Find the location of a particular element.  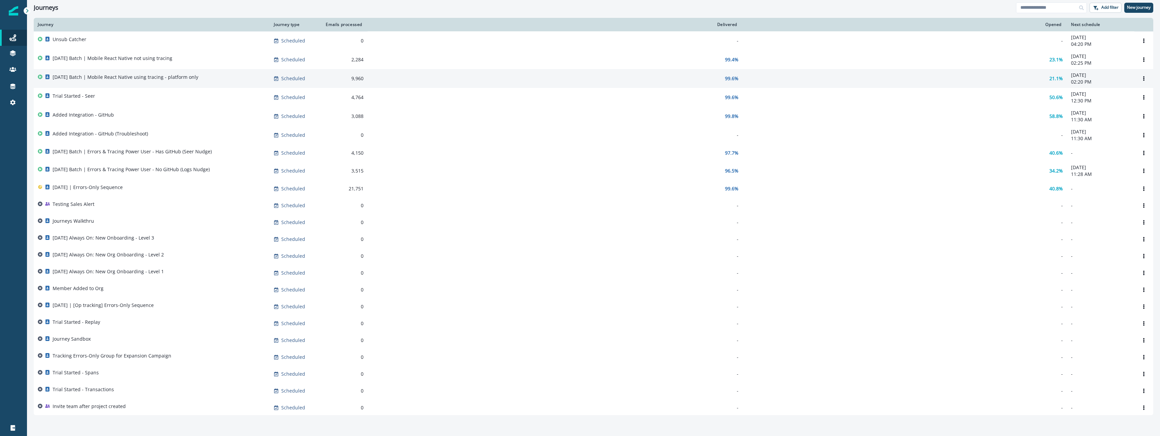

p: 11:28 AM is located at coordinates (1101, 174).